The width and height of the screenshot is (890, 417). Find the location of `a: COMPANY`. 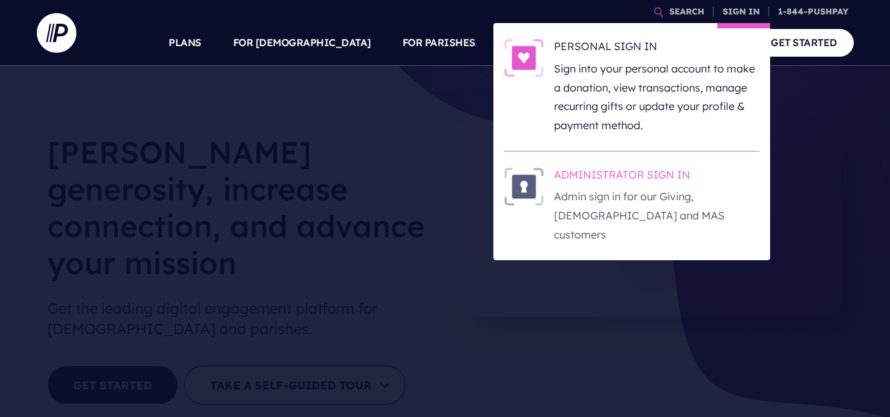

a: COMPANY is located at coordinates (699, 43).